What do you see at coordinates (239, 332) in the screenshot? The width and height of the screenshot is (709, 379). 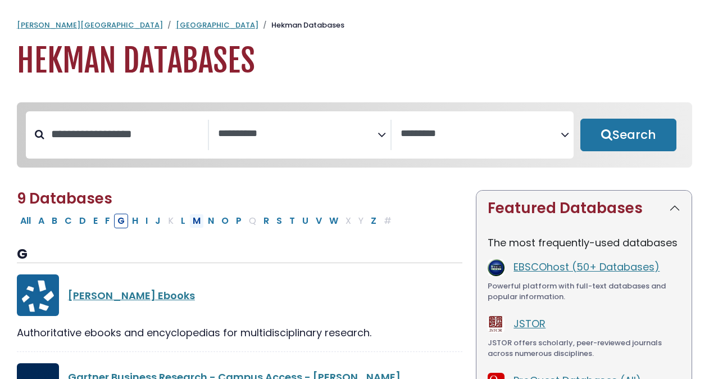 I see `div: Authoritative ebooks and encyclopedias for multidisciplinary research.` at bounding box center [239, 332].